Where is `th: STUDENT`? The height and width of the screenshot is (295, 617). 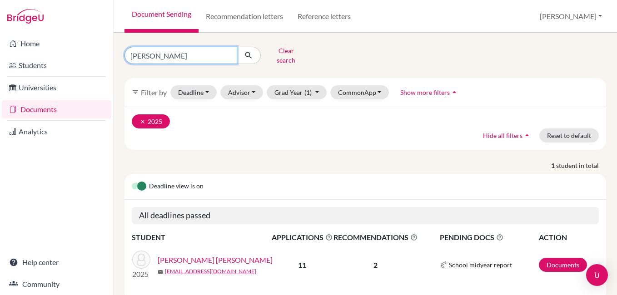
th: STUDENT is located at coordinates (201, 238).